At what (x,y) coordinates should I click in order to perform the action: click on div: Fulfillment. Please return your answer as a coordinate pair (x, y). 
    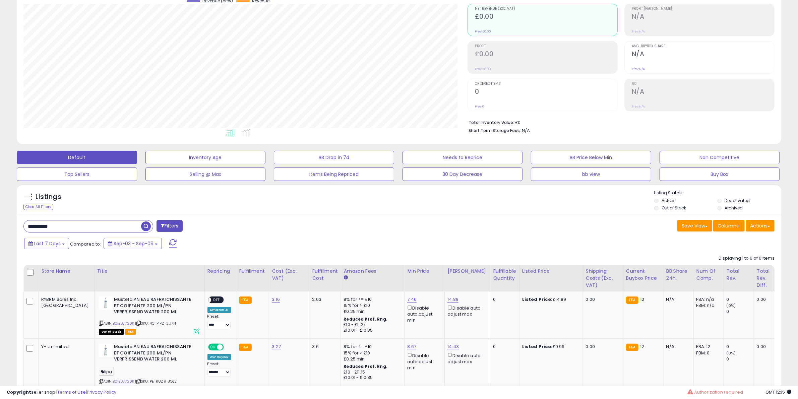
    Looking at the image, I should click on (252, 271).